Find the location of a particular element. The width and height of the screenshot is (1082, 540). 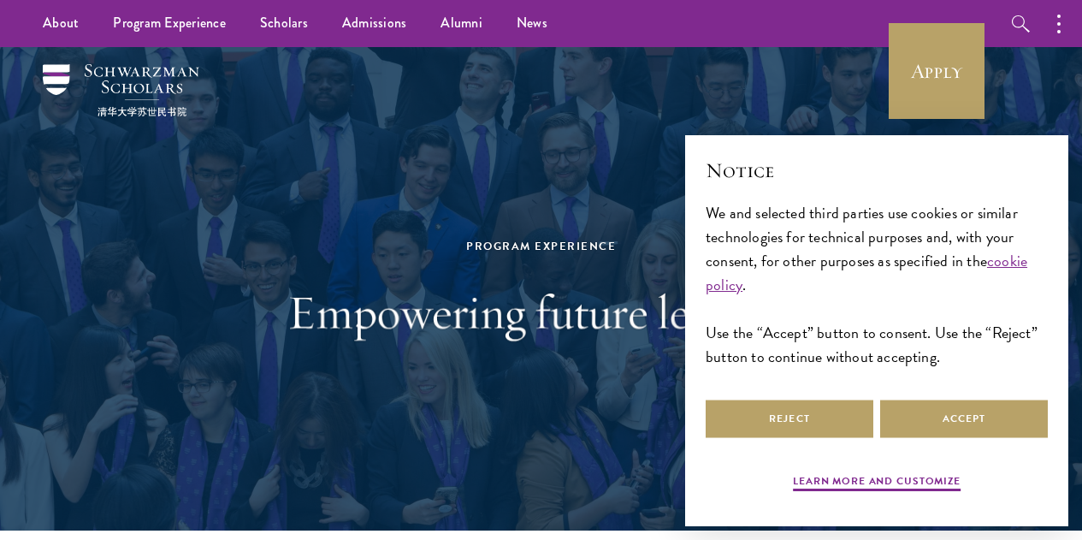

img: Schwarzman Scholars is located at coordinates (121, 90).